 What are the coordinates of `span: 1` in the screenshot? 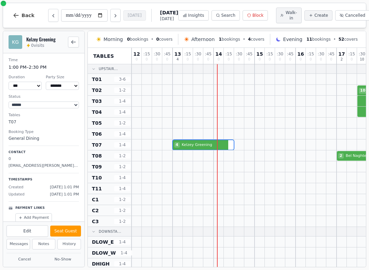 It's located at (220, 39).